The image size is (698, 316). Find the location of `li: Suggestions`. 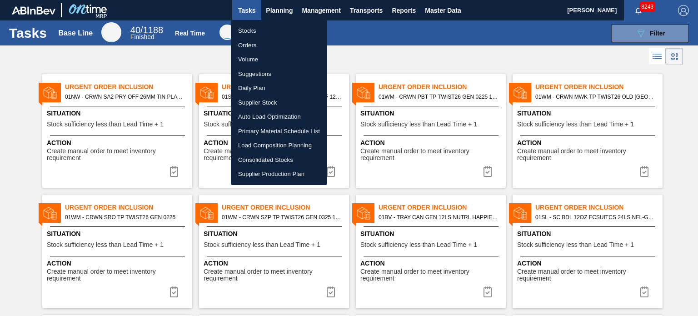

li: Suggestions is located at coordinates (279, 74).